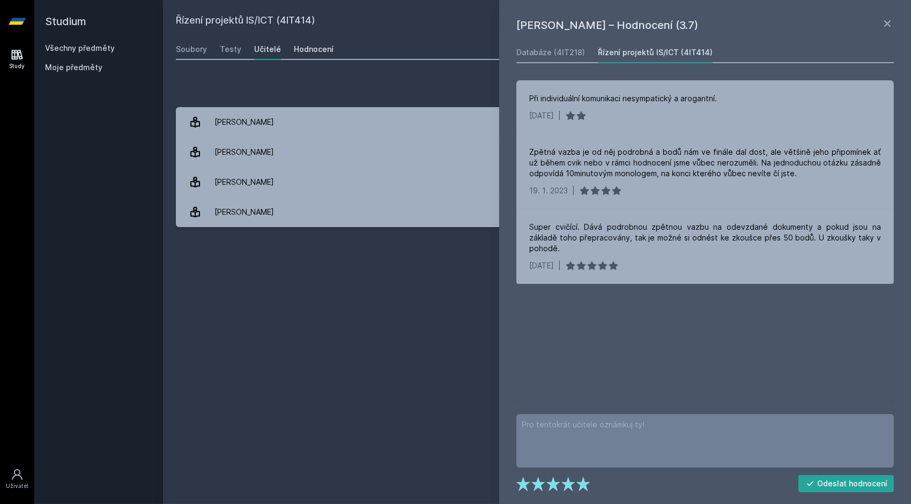 The height and width of the screenshot is (504, 911). Describe the element at coordinates (705, 238) in the screenshot. I see `div: Super cvičící. Dává podrobnou zpětnou vazbu na odevzdané dokumenty a pokud jsou na základě toho p...` at that location.